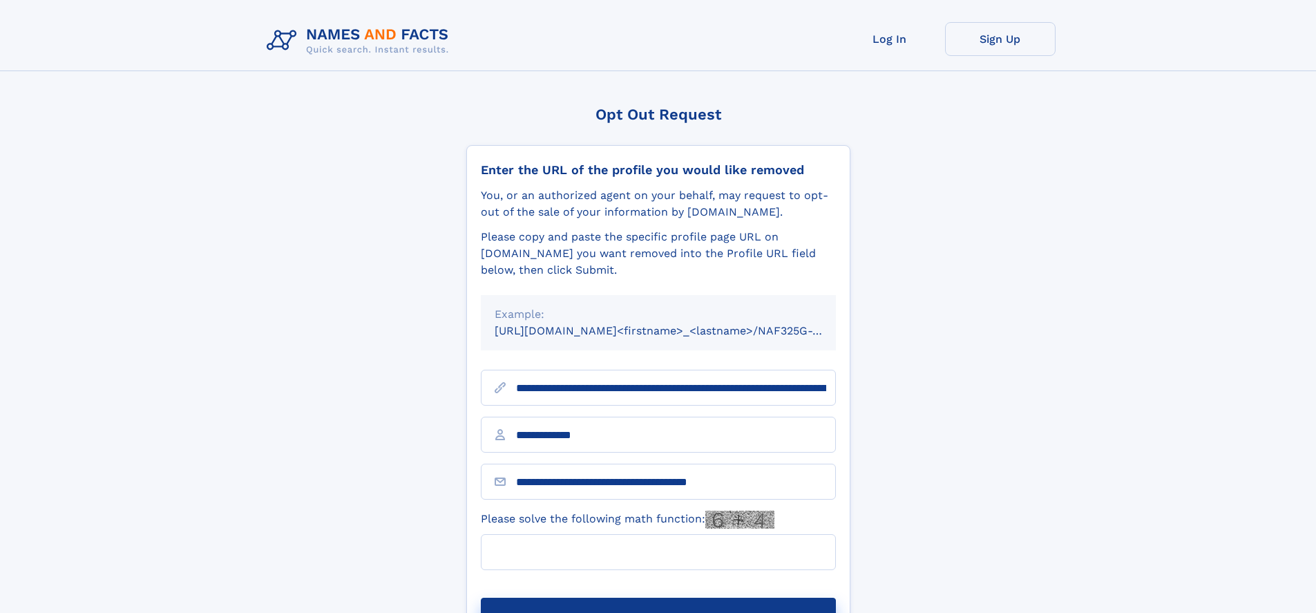 The width and height of the screenshot is (1316, 613). Describe the element at coordinates (658, 114) in the screenshot. I see `div: Opt Out Request` at that location.